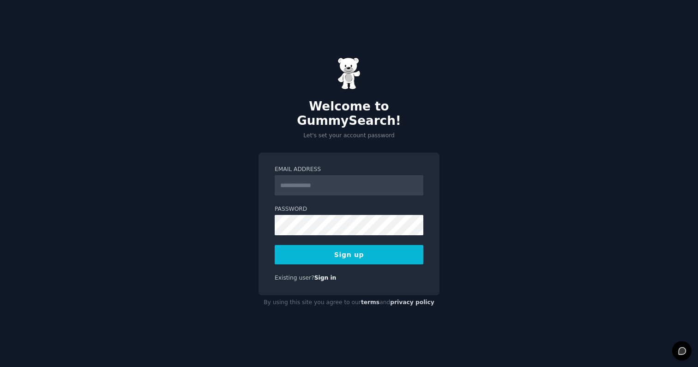 The height and width of the screenshot is (367, 698). What do you see at coordinates (349, 73) in the screenshot?
I see `img: Gummy Bear` at bounding box center [349, 73].